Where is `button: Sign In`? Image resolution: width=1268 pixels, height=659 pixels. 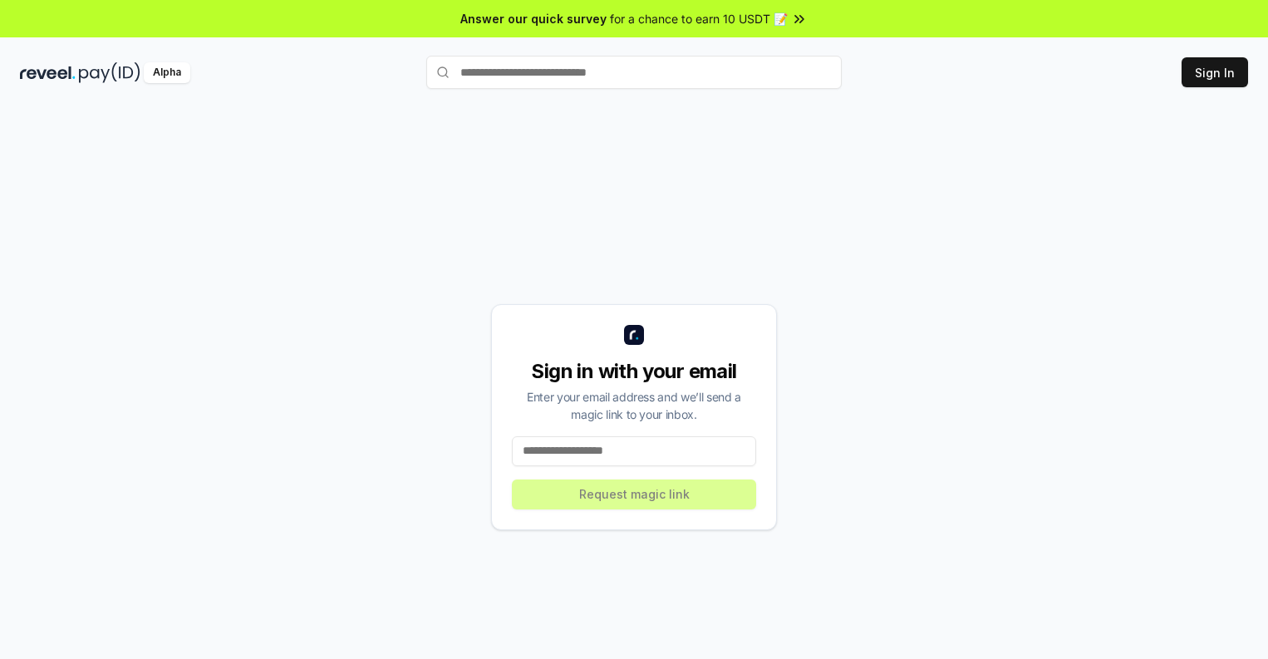
button: Sign In is located at coordinates (1215, 72).